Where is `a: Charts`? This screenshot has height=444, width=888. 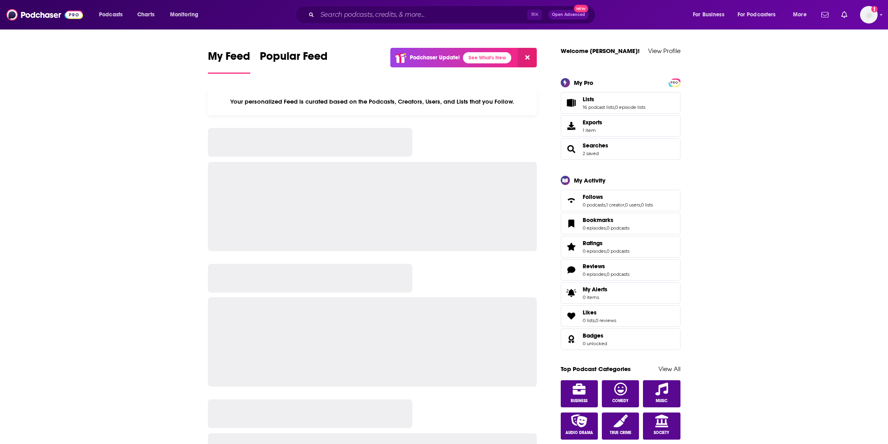 a: Charts is located at coordinates (146, 15).